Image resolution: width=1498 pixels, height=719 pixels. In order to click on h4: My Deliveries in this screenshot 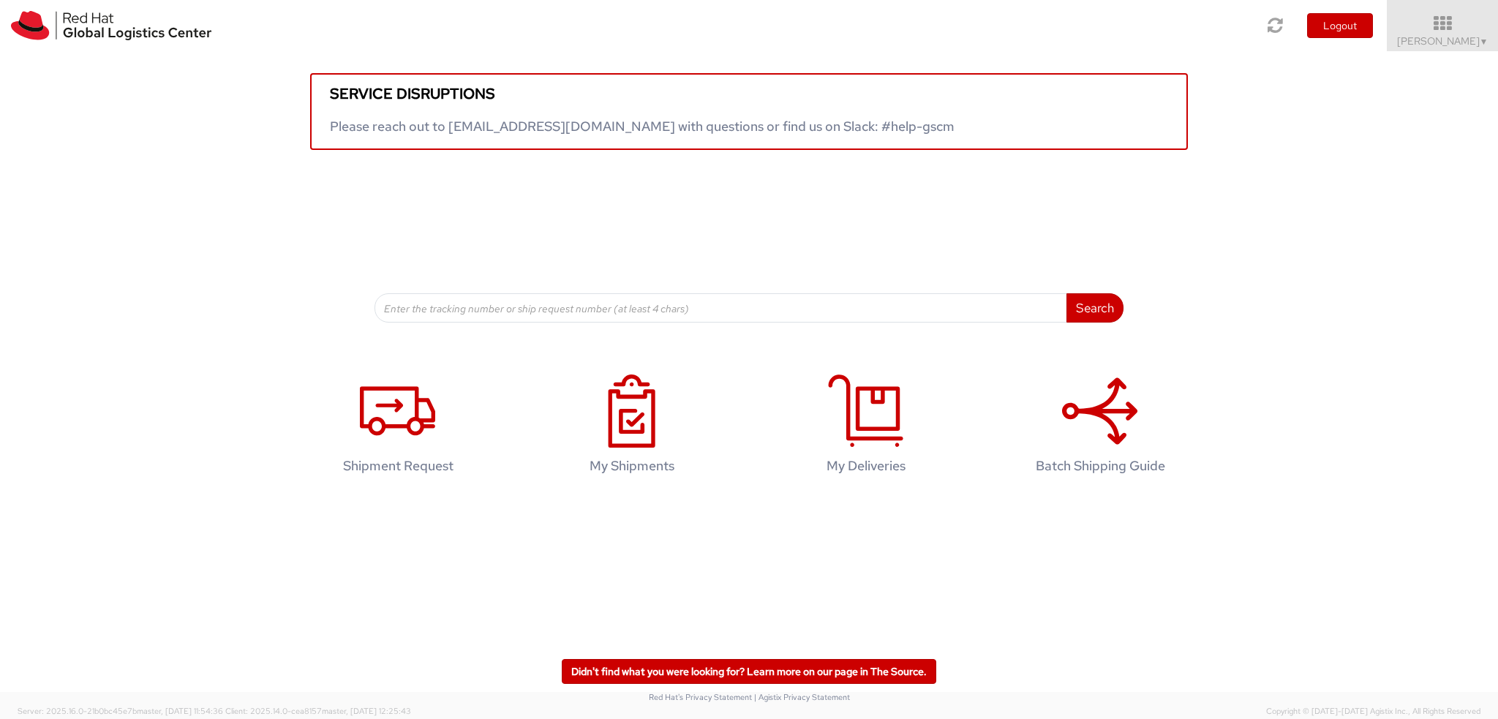, I will do `click(866, 466)`.